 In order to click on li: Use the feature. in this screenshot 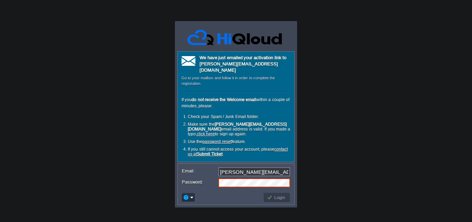, I will do `click(239, 143)`.